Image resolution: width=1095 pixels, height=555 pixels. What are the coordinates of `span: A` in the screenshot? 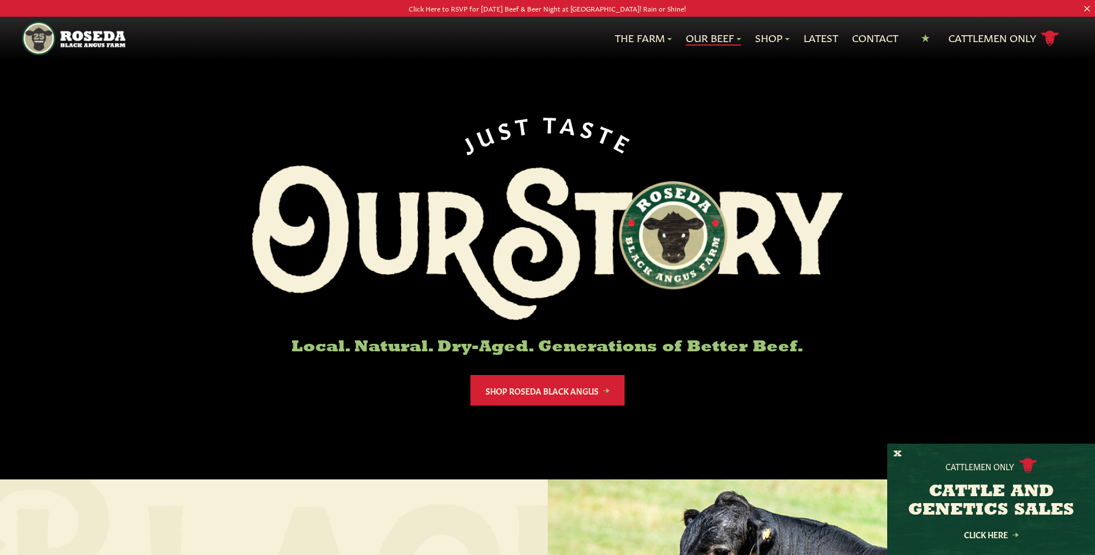 It's located at (571, 124).